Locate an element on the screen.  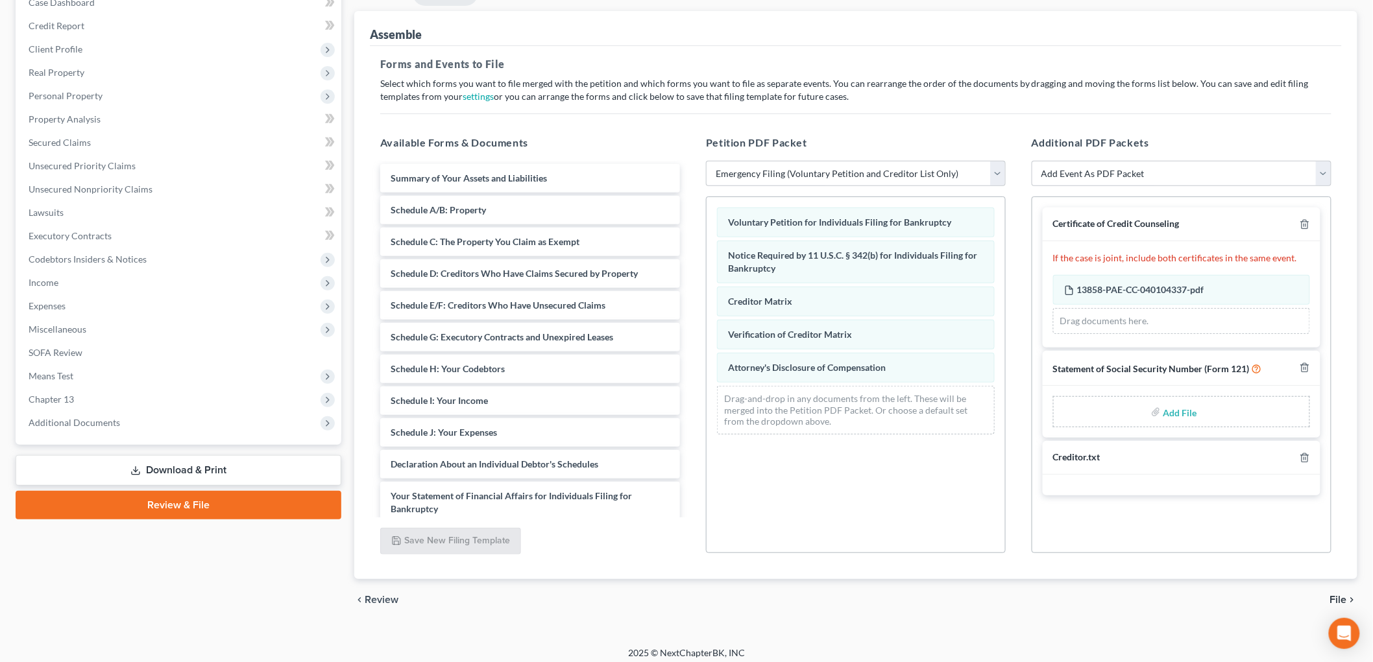
span: Executory Contracts is located at coordinates (70, 235).